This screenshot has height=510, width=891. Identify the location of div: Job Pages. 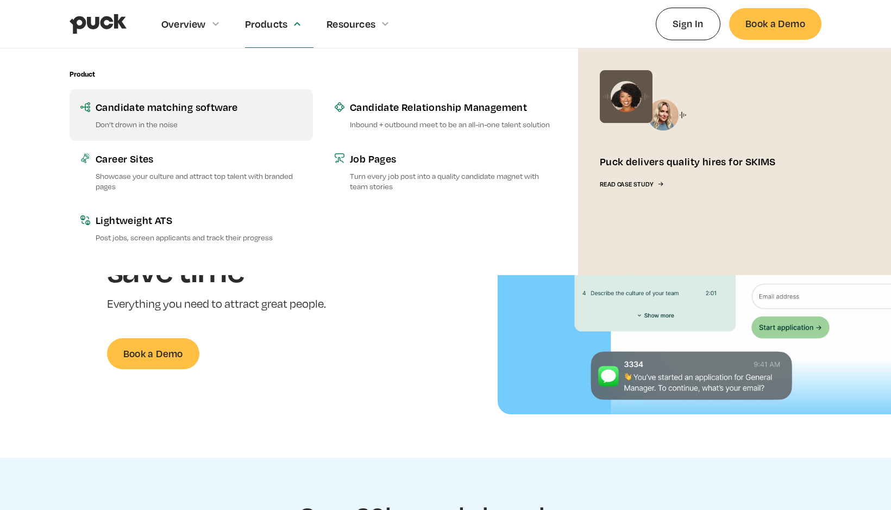
(453, 158).